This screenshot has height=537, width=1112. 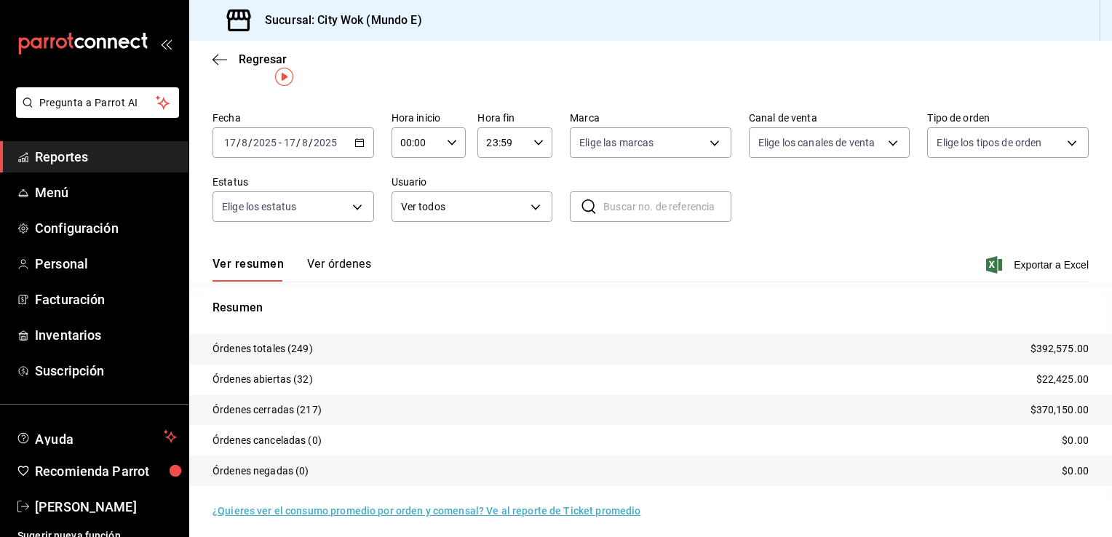 I want to click on p: Resumen, so click(x=650, y=308).